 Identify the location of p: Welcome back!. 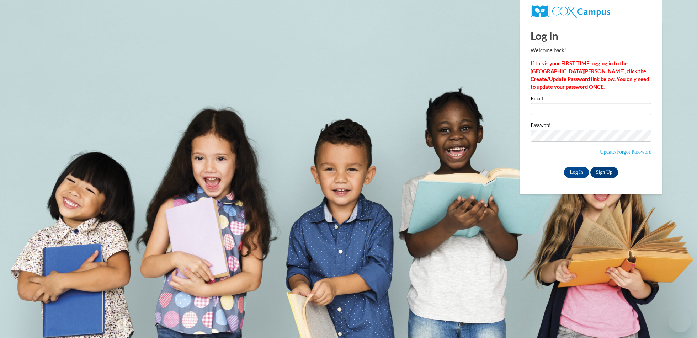
(591, 50).